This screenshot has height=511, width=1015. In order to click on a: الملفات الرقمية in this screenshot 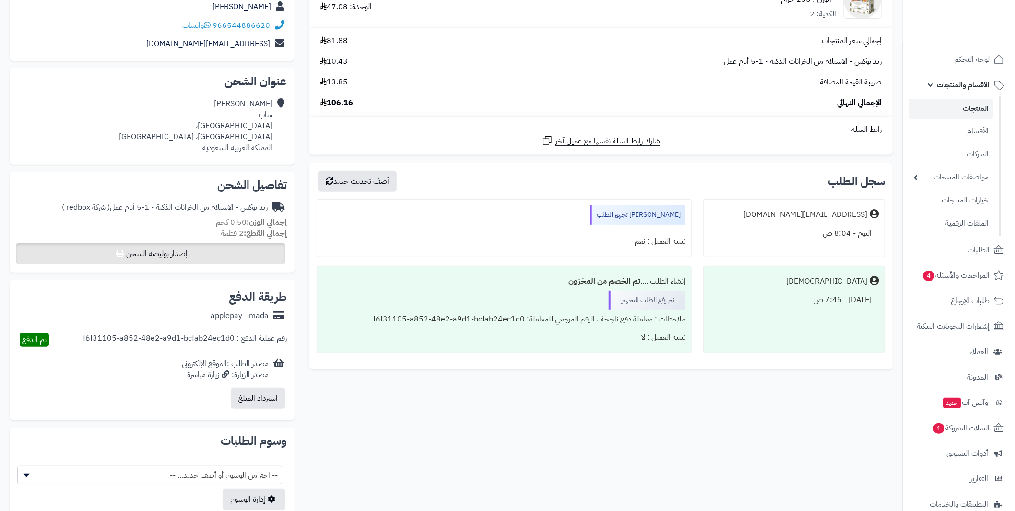, I will do `click(950, 223)`.